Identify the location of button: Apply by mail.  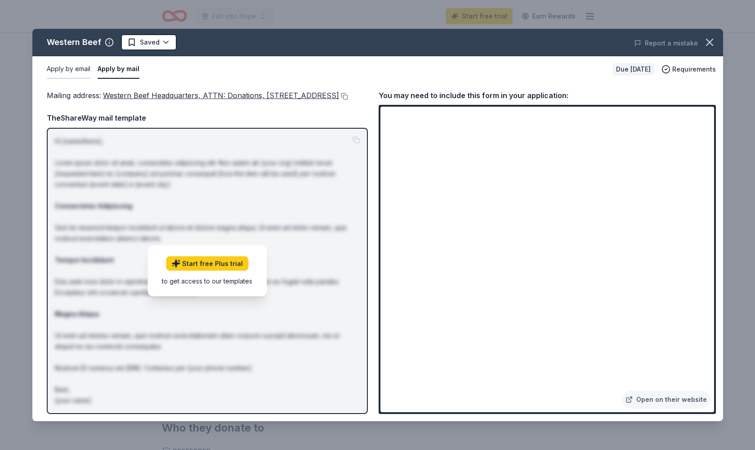
(118, 69).